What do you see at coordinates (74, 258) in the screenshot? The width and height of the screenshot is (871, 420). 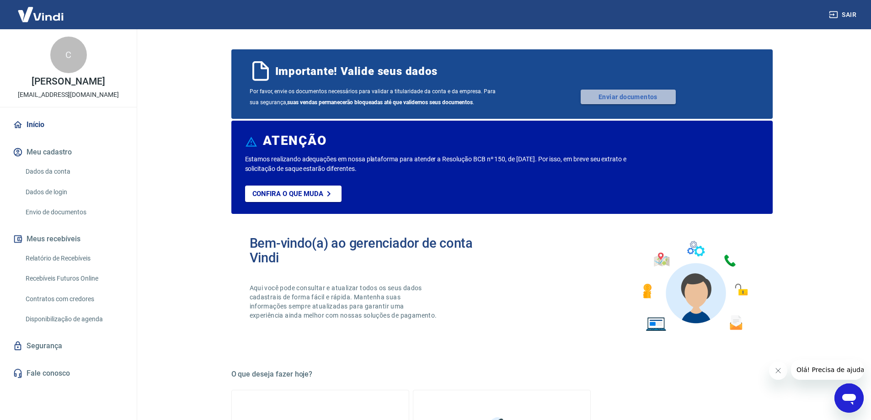 I see `a: Relatório de Recebíveis` at bounding box center [74, 258].